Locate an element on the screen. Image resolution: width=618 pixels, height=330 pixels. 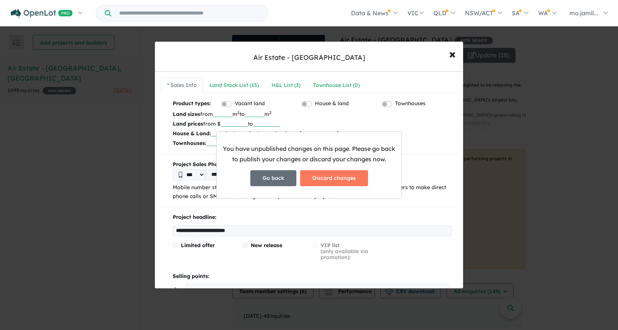
button: Go back is located at coordinates (273, 178).